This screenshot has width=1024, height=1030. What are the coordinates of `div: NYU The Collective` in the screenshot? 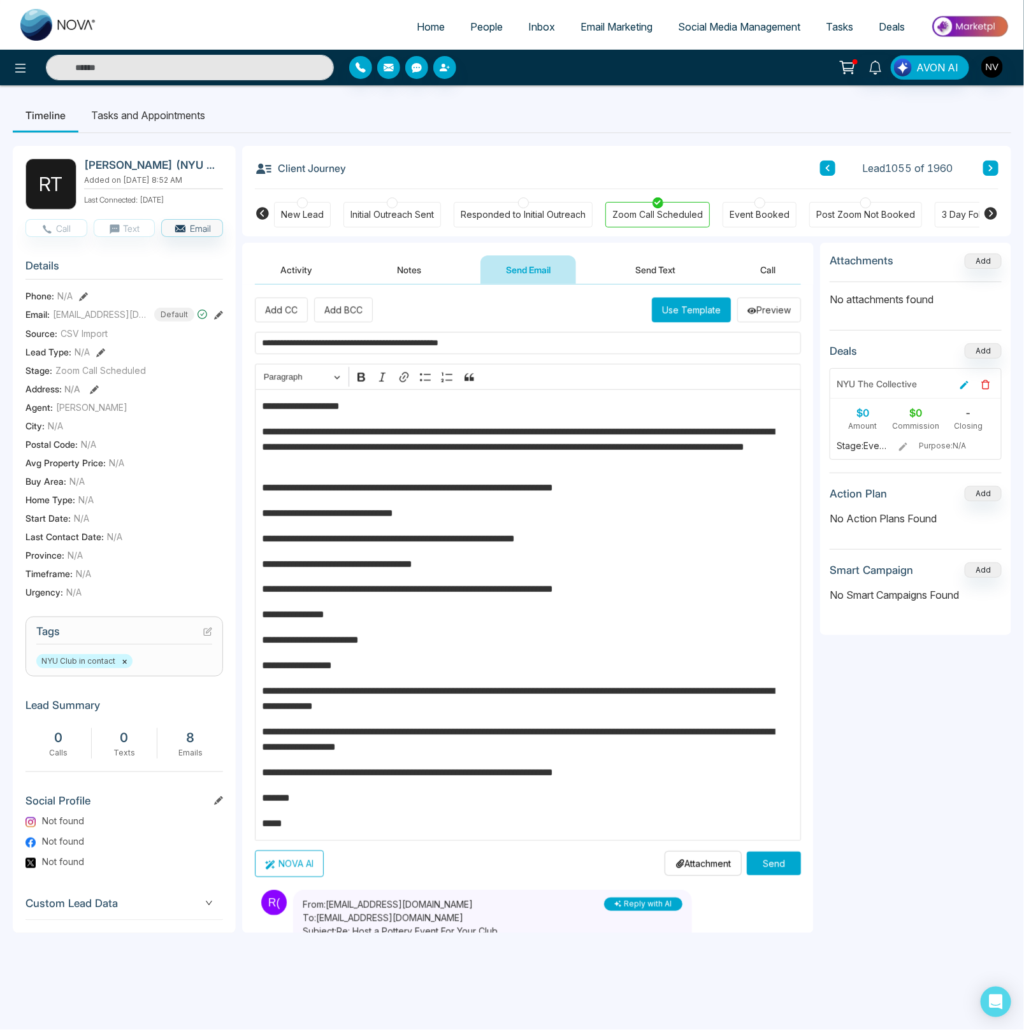 It's located at (876, 383).